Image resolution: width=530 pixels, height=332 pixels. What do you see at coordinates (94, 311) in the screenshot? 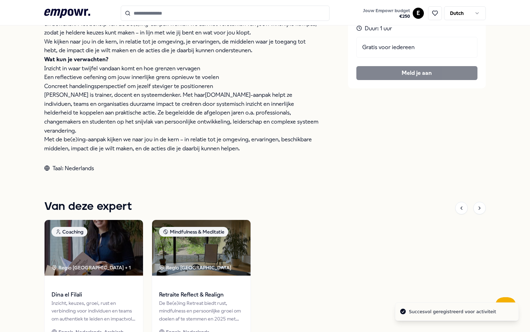
I see `div: Inzicht, keuzes, groei, rust en verbinding voor individuen en teams om authentiek te leiden en im...` at bounding box center [94, 311].